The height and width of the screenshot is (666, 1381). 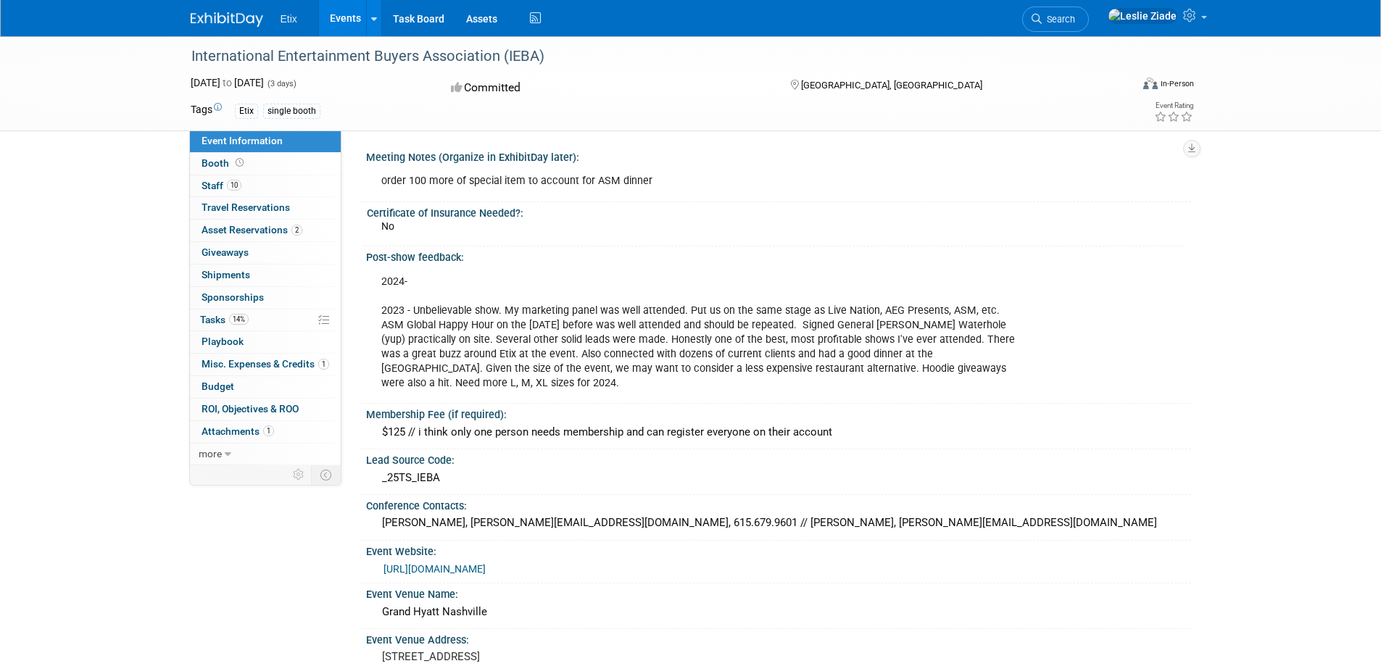 I want to click on a: Staff10, so click(x=265, y=186).